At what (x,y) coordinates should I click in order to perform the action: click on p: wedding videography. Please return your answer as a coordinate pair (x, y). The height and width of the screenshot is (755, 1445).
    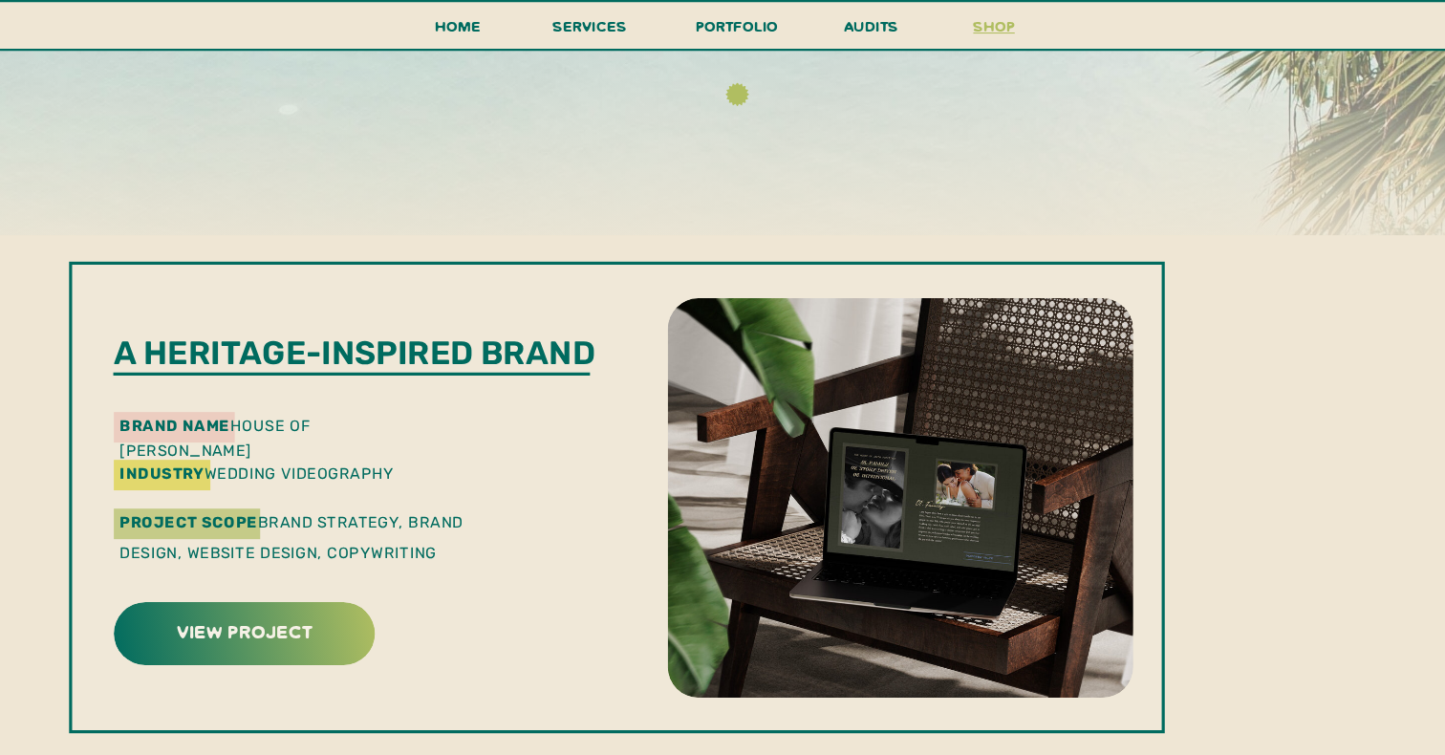
    Looking at the image, I should click on (358, 443).